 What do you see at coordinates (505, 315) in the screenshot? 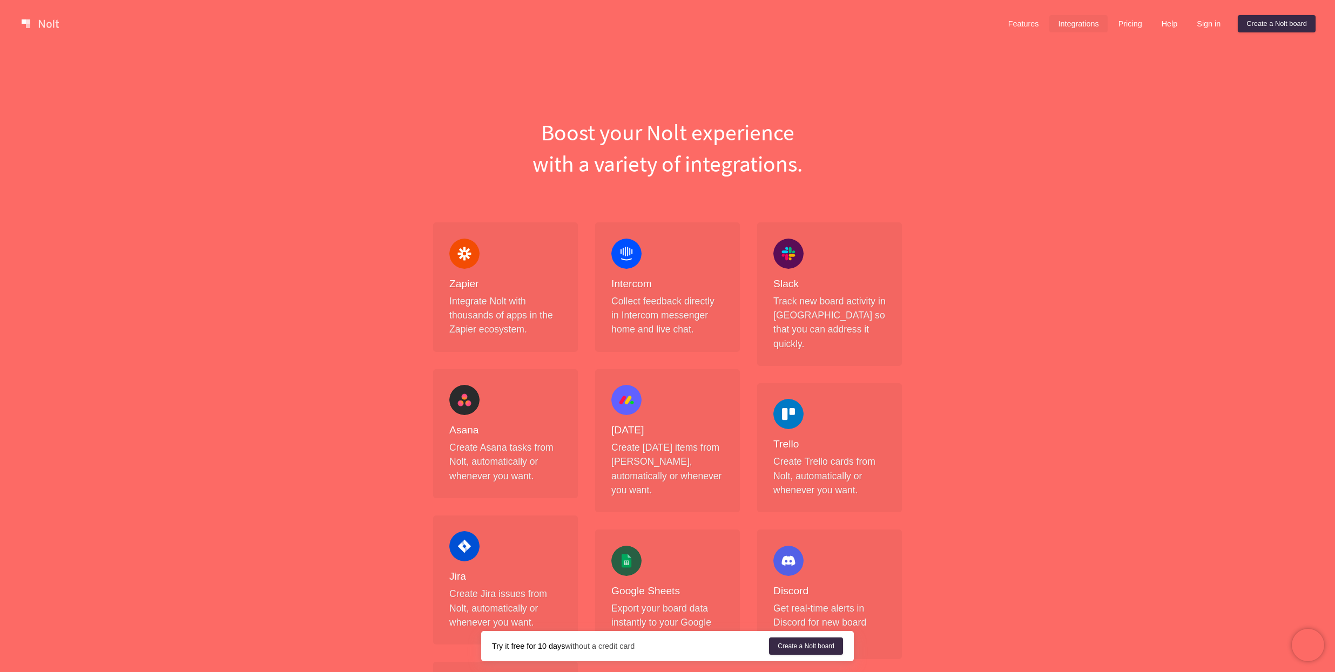
I see `p: Integrate Nolt with thousands of apps in the Zapier ecosystem.` at bounding box center [505, 315].